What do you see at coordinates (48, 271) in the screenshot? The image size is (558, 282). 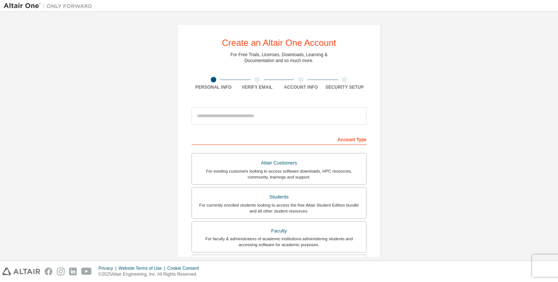 I see `img: facebook.svg` at bounding box center [48, 271].